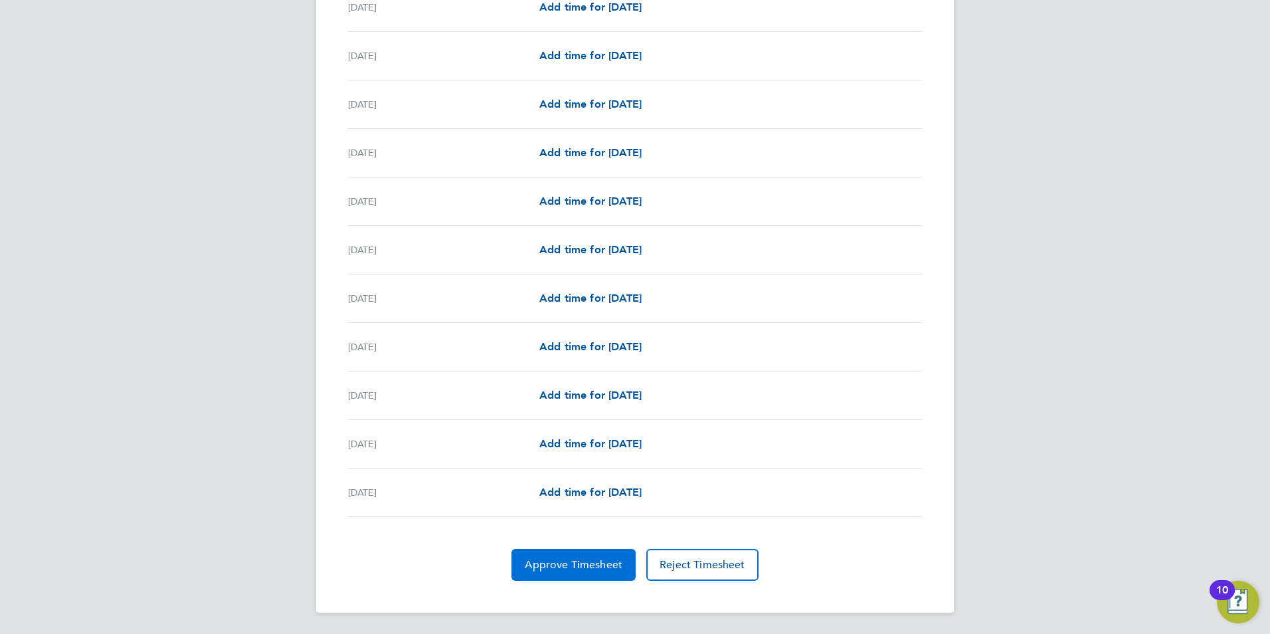 This screenshot has height=634, width=1270. I want to click on span: Reject Timesheet, so click(702, 565).